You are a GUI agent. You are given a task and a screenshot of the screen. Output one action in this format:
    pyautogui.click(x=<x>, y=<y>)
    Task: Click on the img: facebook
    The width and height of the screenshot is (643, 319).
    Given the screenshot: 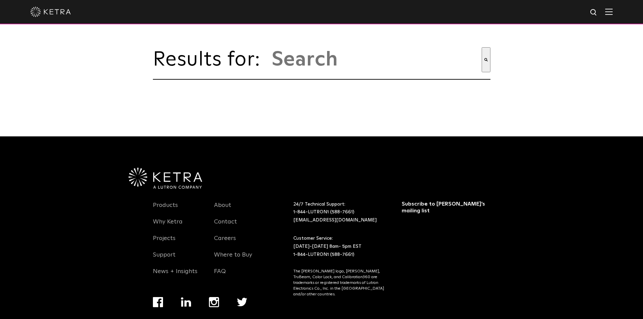 What is the action you would take?
    pyautogui.click(x=158, y=302)
    